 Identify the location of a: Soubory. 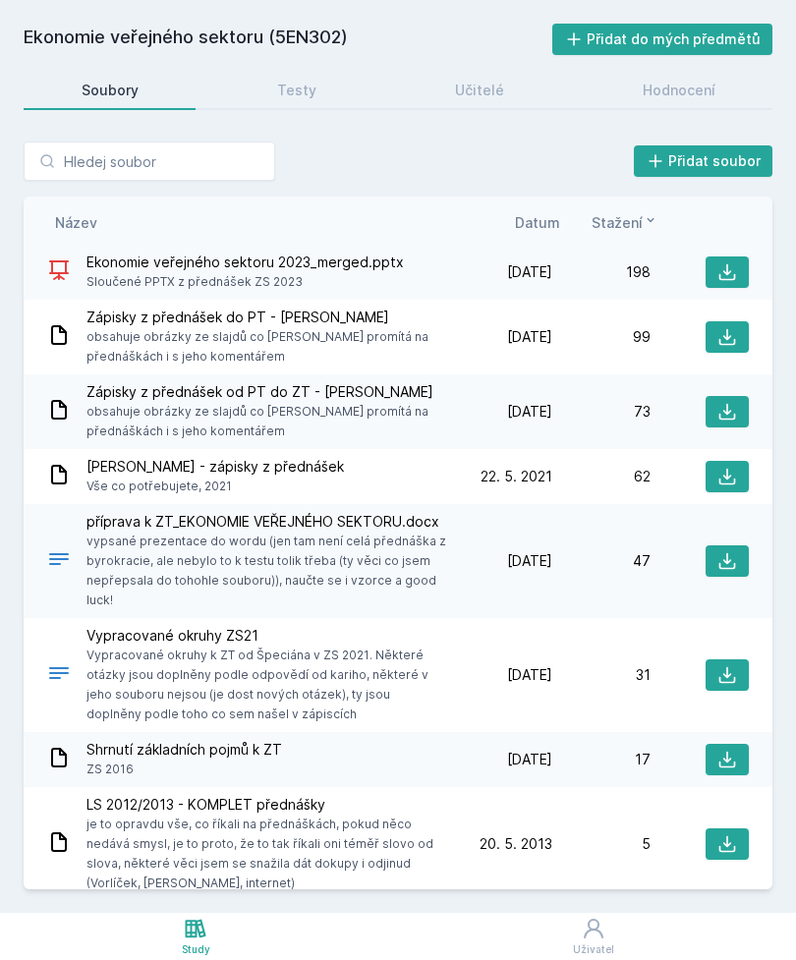
(109, 90).